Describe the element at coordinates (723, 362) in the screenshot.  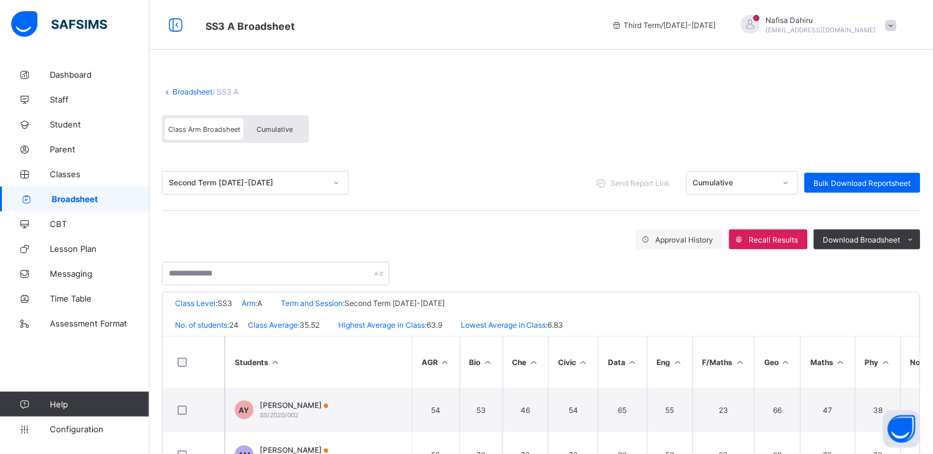
I see `th: F/Maths` at that location.